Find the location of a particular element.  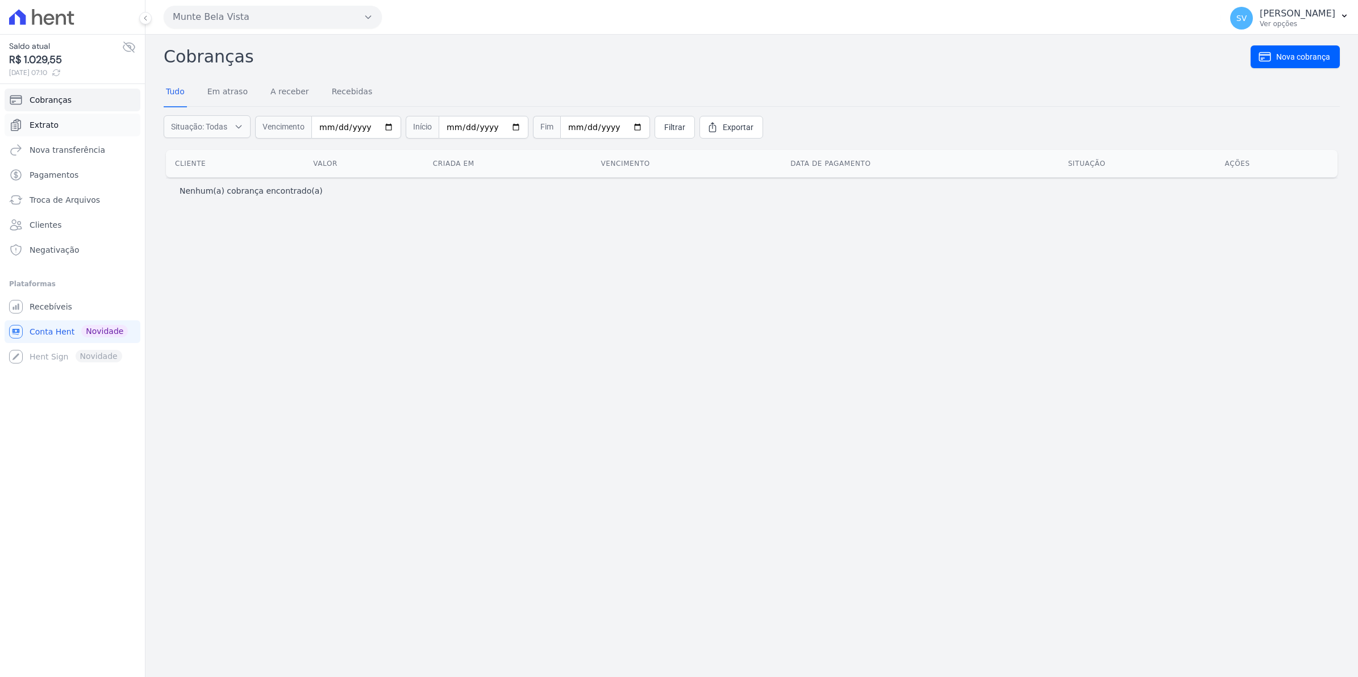

span: Saldo atual is located at coordinates (65, 46).